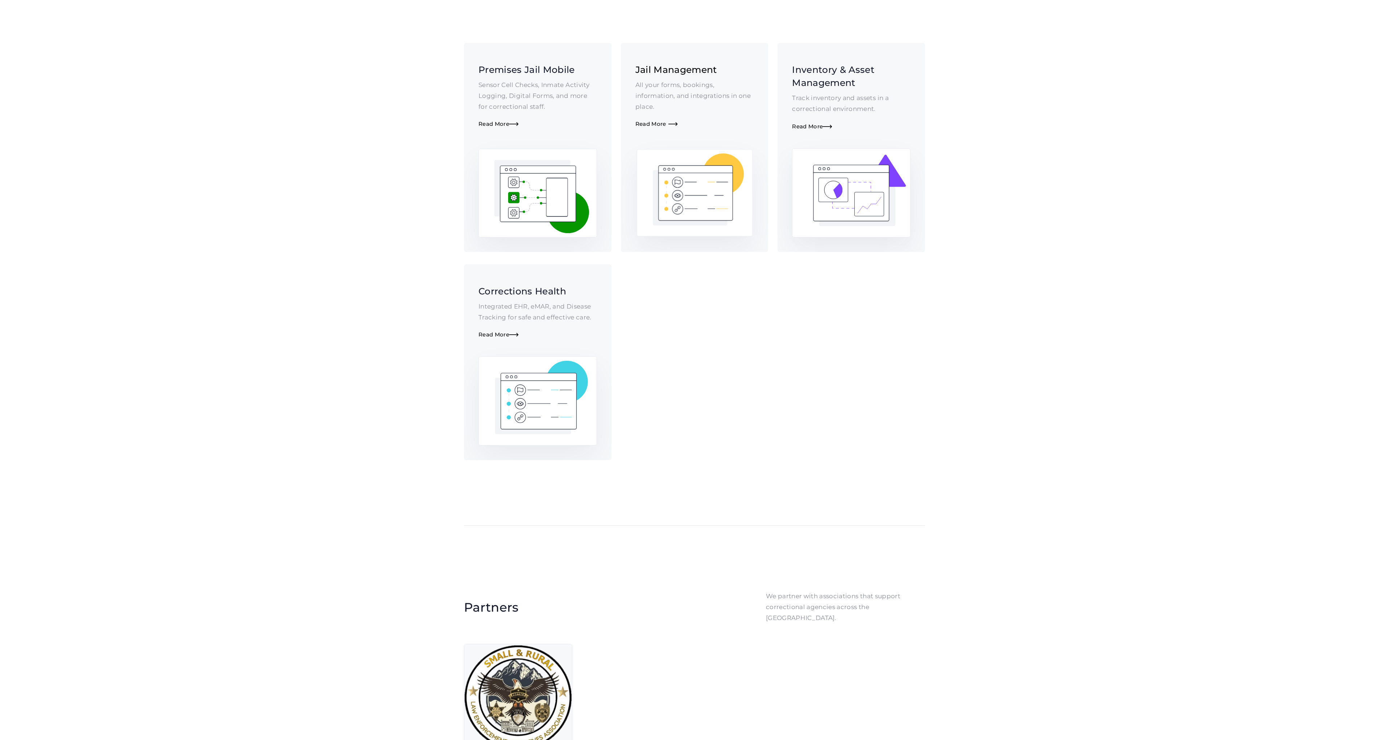  I want to click on h3: Jail Management, so click(695, 70).